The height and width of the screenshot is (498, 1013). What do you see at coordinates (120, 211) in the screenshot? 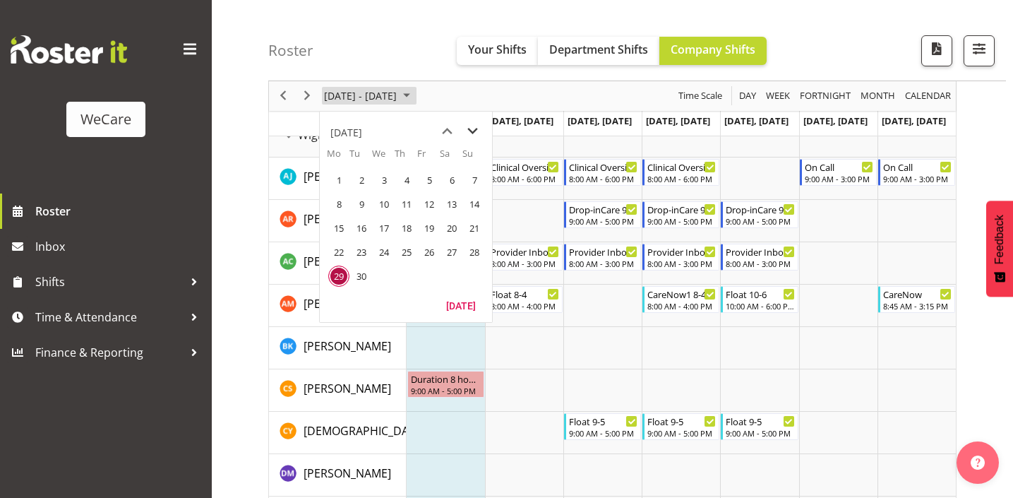
I see `span: Roster` at bounding box center [120, 211].